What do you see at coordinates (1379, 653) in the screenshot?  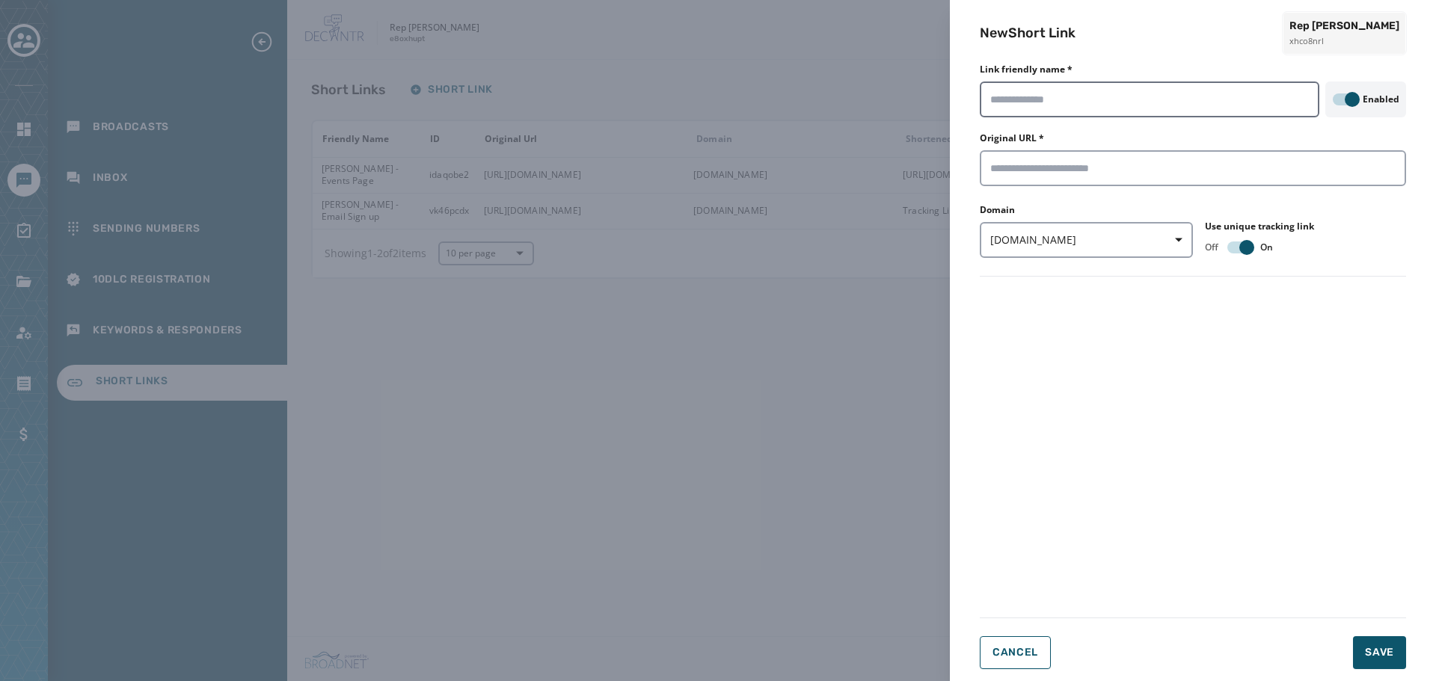 I see `button: Save` at bounding box center [1379, 653].